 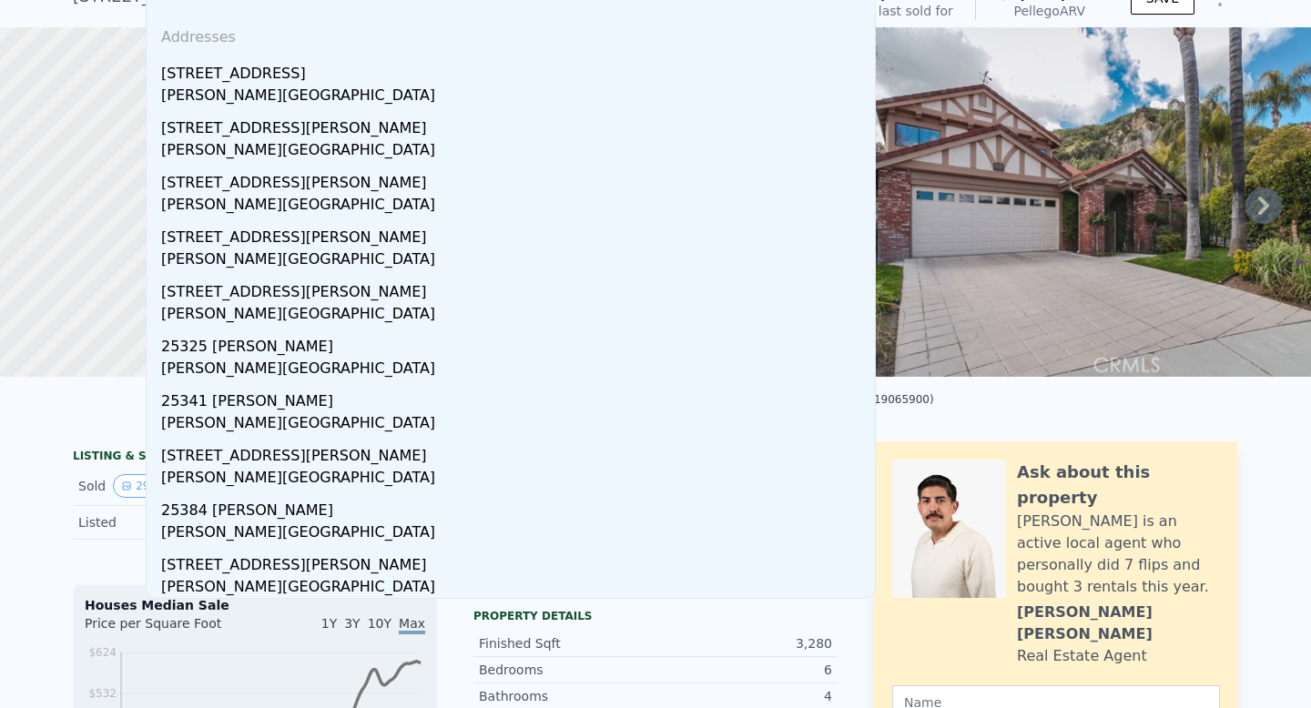 I want to click on div: Finished Sqft, so click(x=567, y=643).